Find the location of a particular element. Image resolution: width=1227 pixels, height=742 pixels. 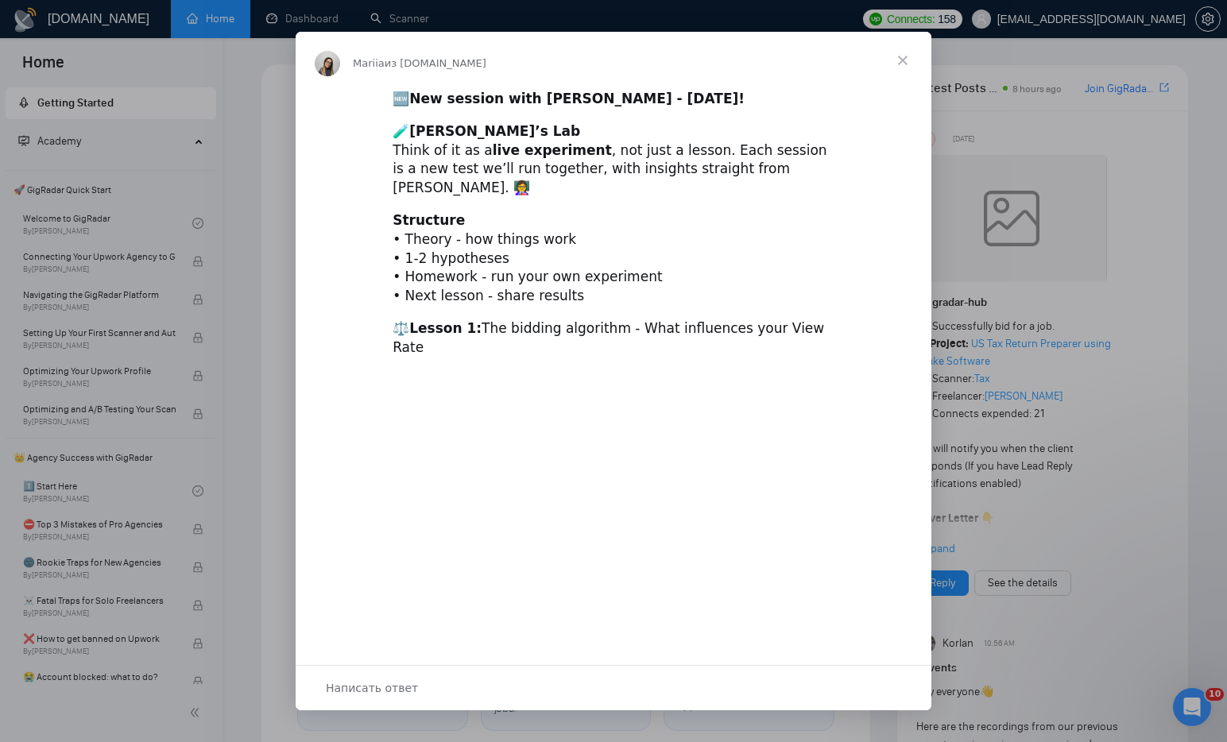

div: Открыть разговор и ответить is located at coordinates (614, 687).